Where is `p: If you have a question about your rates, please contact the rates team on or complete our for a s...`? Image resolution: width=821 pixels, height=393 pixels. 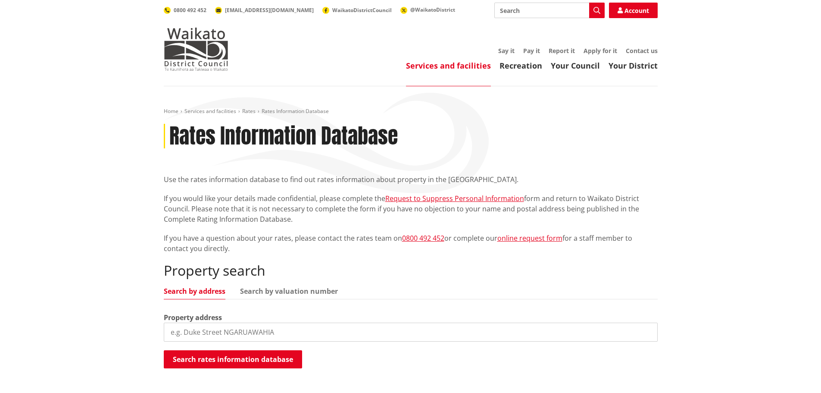 p: If you have a question about your rates, please contact the rates team on or complete our for a s... is located at coordinates (411, 243).